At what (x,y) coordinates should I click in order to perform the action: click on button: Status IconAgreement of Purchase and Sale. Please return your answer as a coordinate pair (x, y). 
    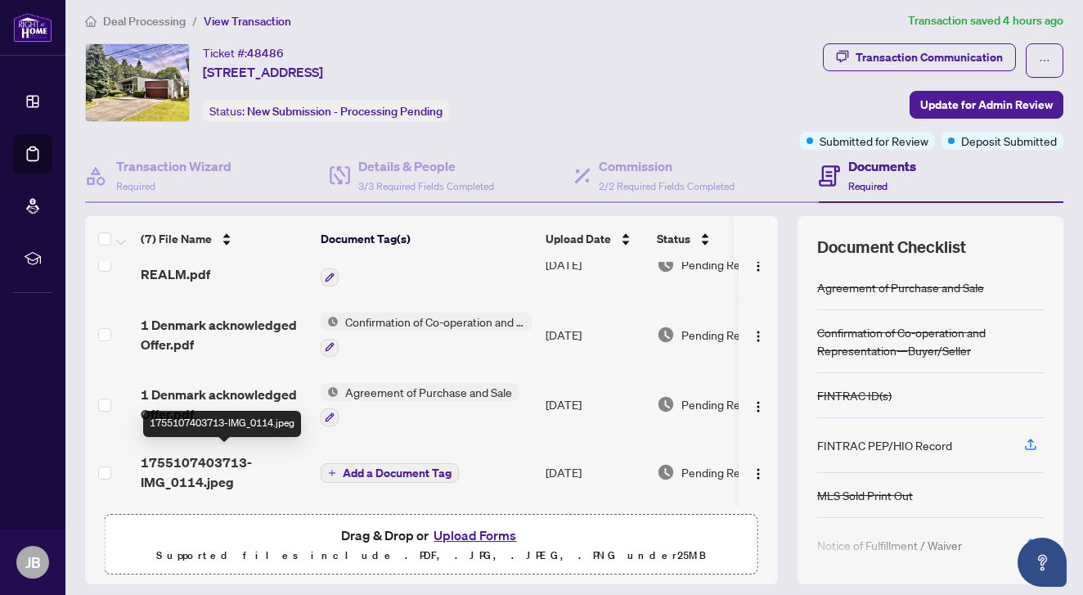
    Looking at the image, I should click on (420, 405).